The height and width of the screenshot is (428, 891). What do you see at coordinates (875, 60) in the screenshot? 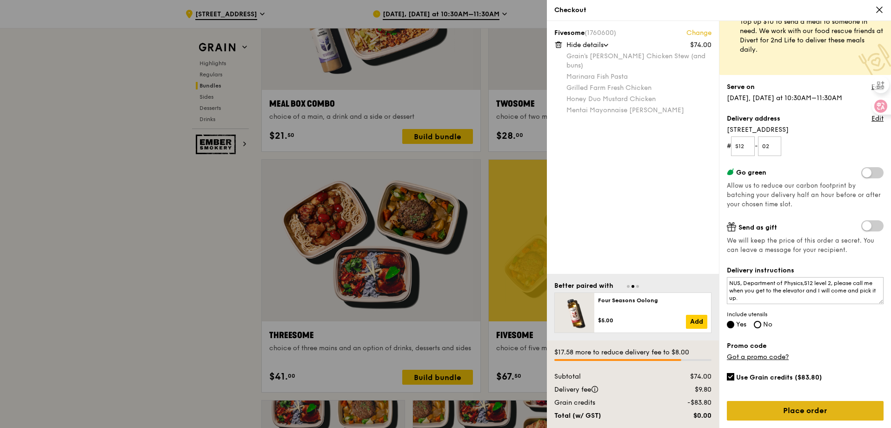
I see `img: Meal donation` at bounding box center [875, 60].